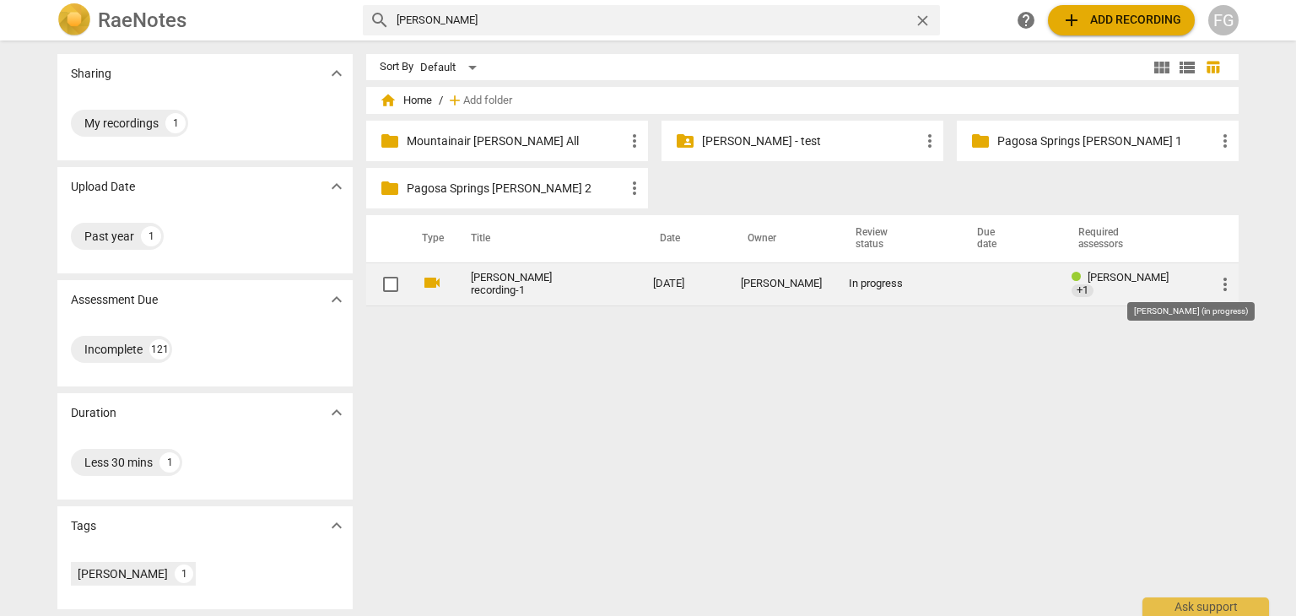 This screenshot has height=616, width=1296. Describe the element at coordinates (113, 349) in the screenshot. I see `div: Incomplete` at that location.